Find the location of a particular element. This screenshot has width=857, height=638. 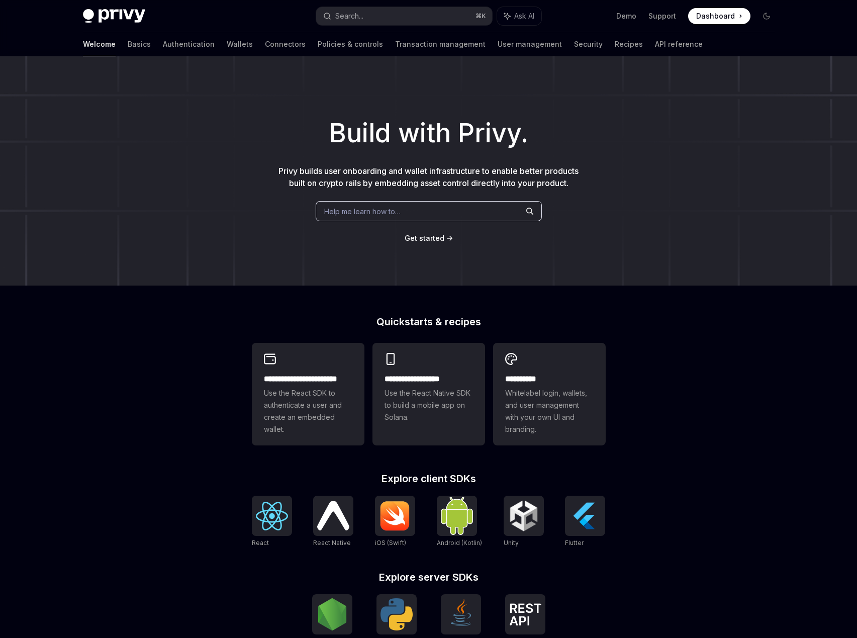

span: Privy builds user onboarding and wallet infrastructure to enable better products built on crypto ... is located at coordinates (428, 177).